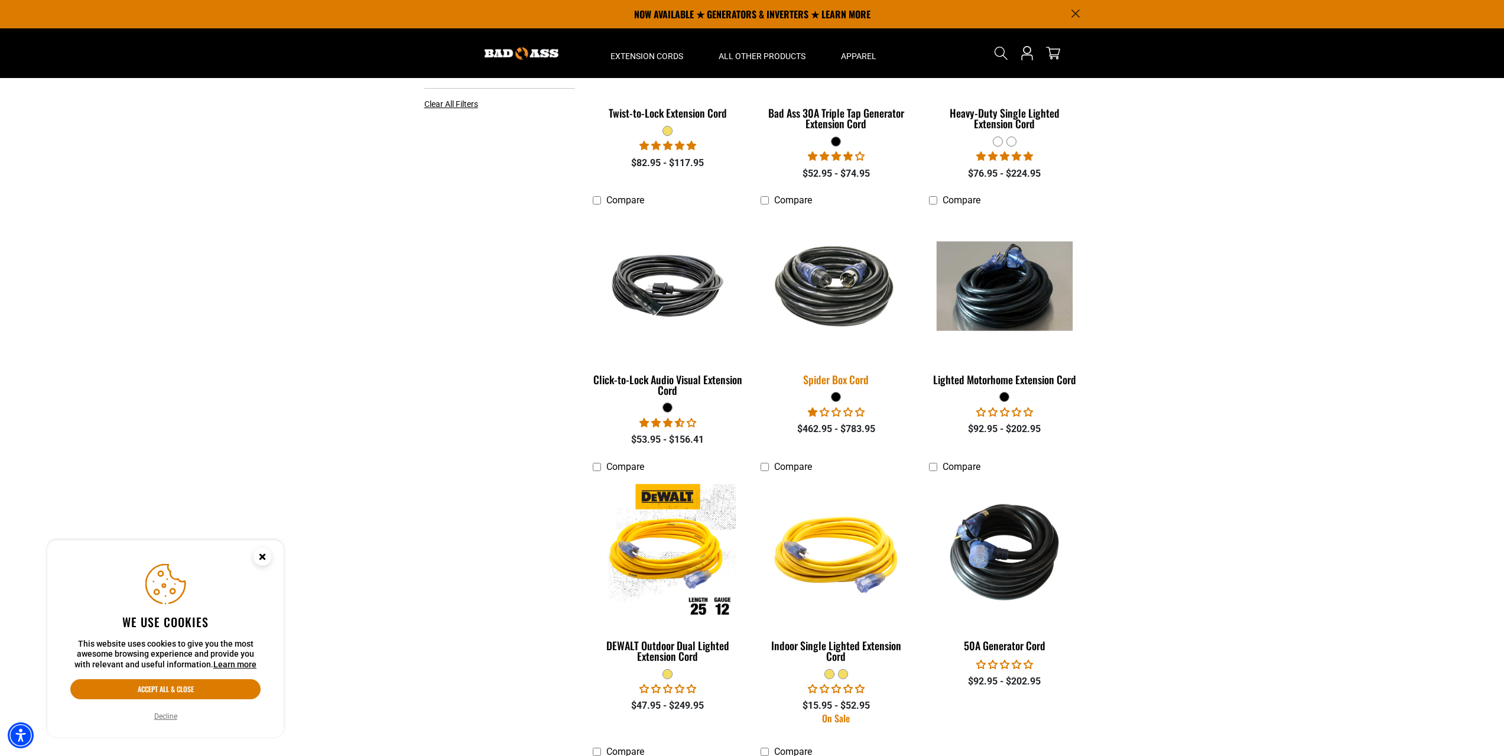 This screenshot has height=756, width=1504. I want to click on div: Lighted Motorhome Extension Cord, so click(1004, 379).